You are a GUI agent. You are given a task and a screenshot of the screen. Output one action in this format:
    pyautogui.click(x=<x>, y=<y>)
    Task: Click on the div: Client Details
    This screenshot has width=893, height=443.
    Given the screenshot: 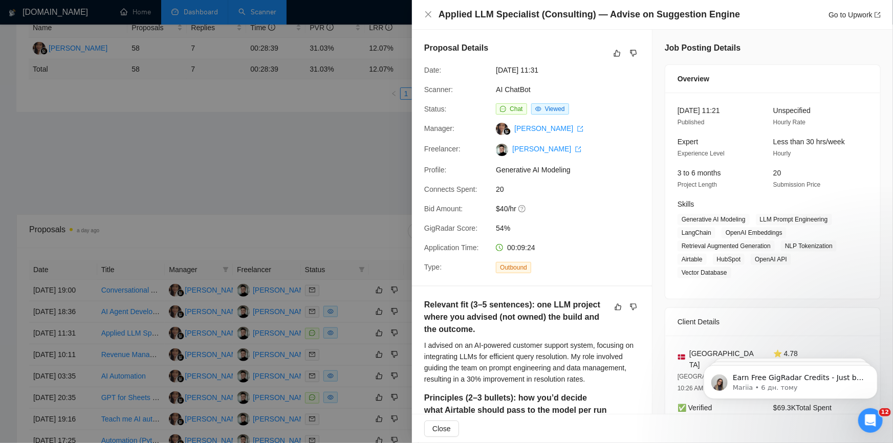 What is the action you would take?
    pyautogui.click(x=773, y=322)
    